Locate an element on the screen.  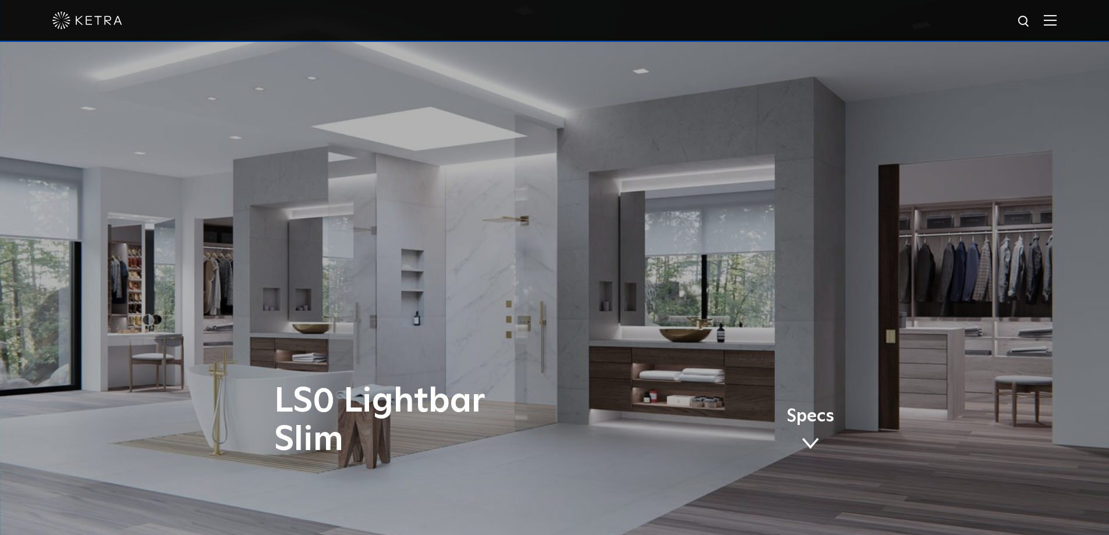
img: ketra-logo-2019-white is located at coordinates (87, 20).